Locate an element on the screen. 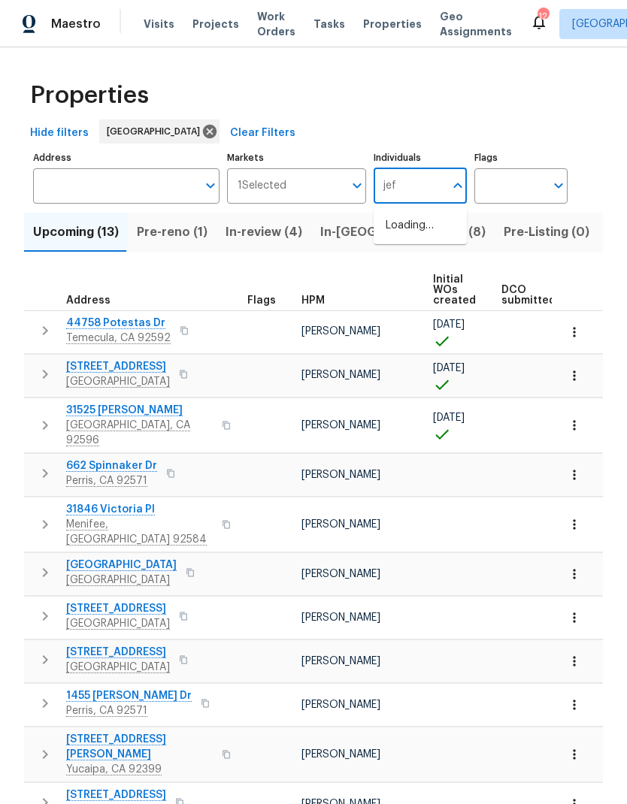  button: Clear Filters is located at coordinates (262, 133).